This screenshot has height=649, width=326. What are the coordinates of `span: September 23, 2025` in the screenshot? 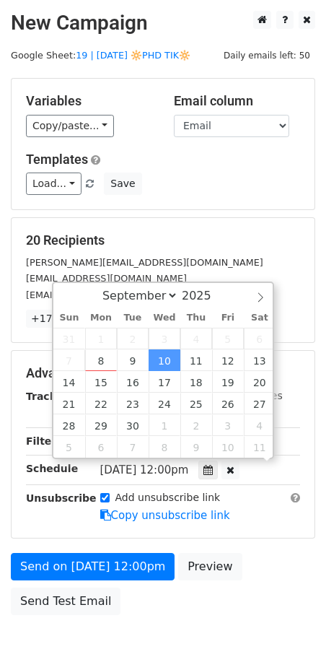 It's located at (133, 404).